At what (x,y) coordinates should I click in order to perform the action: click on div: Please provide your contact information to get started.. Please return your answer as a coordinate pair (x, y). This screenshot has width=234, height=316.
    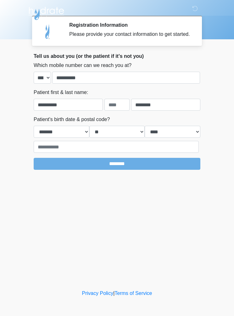
    Looking at the image, I should click on (130, 34).